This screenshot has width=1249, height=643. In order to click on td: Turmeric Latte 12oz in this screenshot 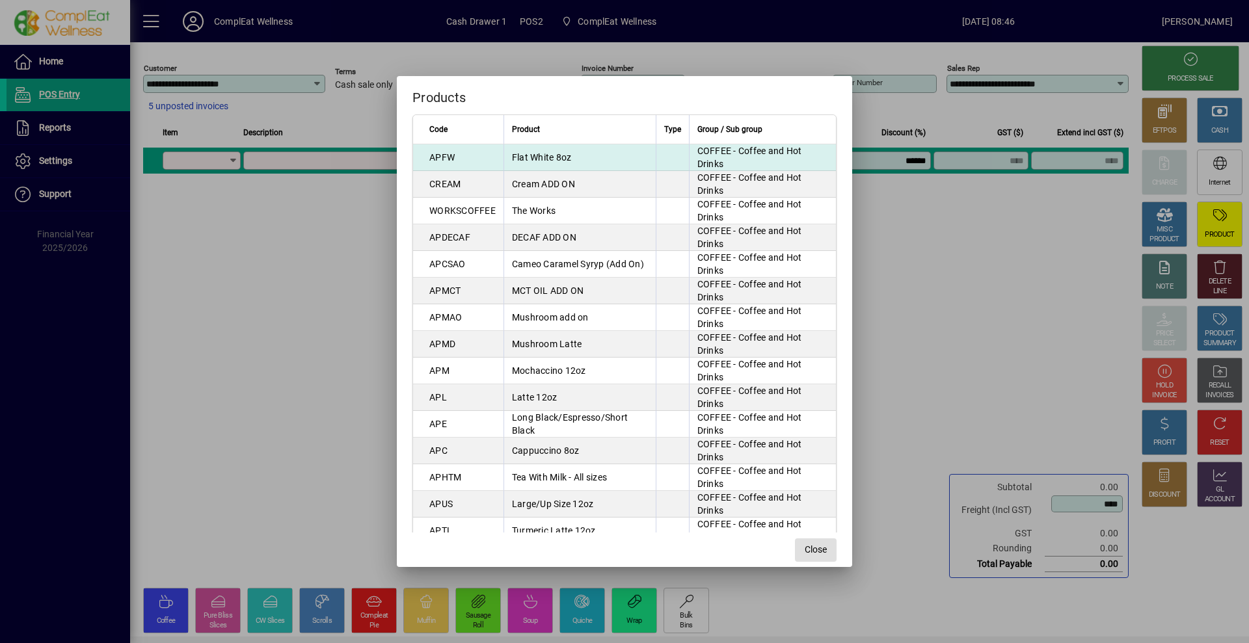, I will do `click(579, 531)`.